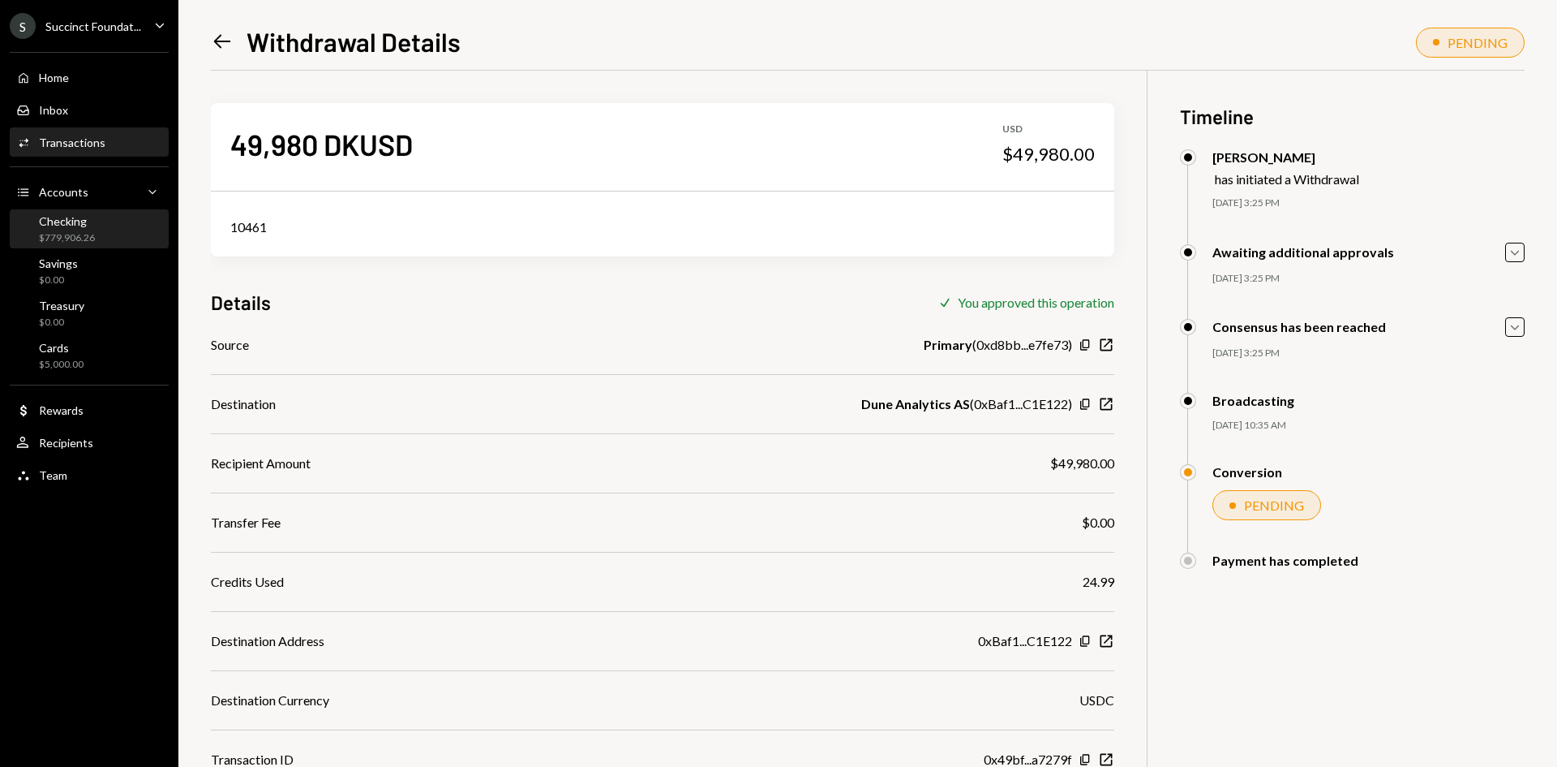 This screenshot has width=1557, height=767. I want to click on div: Payment has completed, so click(1286, 560).